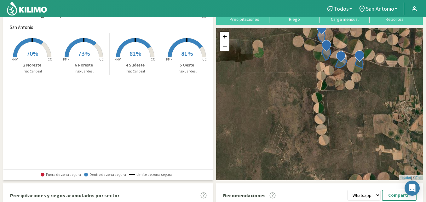  I want to click on button: Precipitaciones, so click(244, 13).